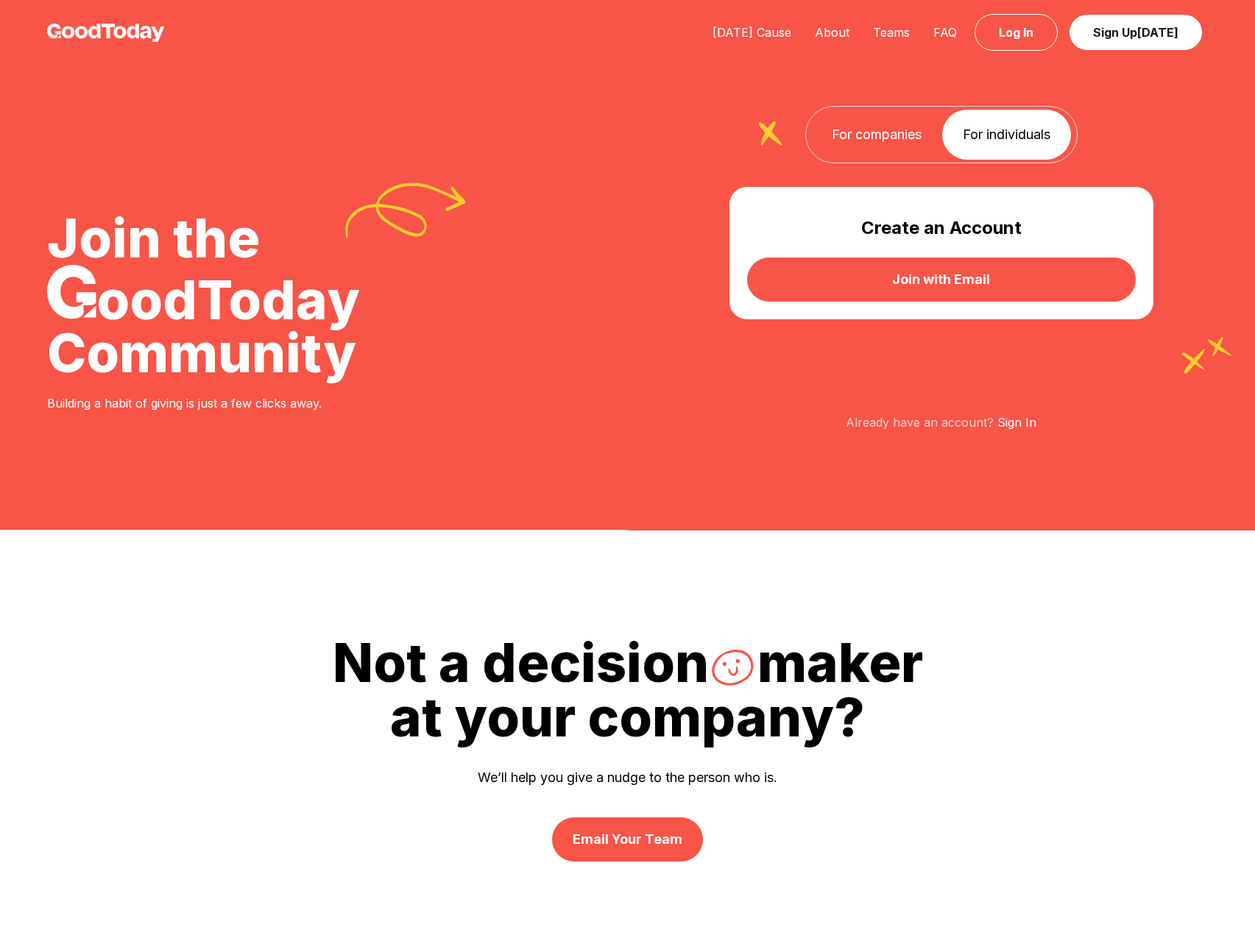 This screenshot has height=952, width=1255. I want to click on a: FAQ, so click(945, 32).